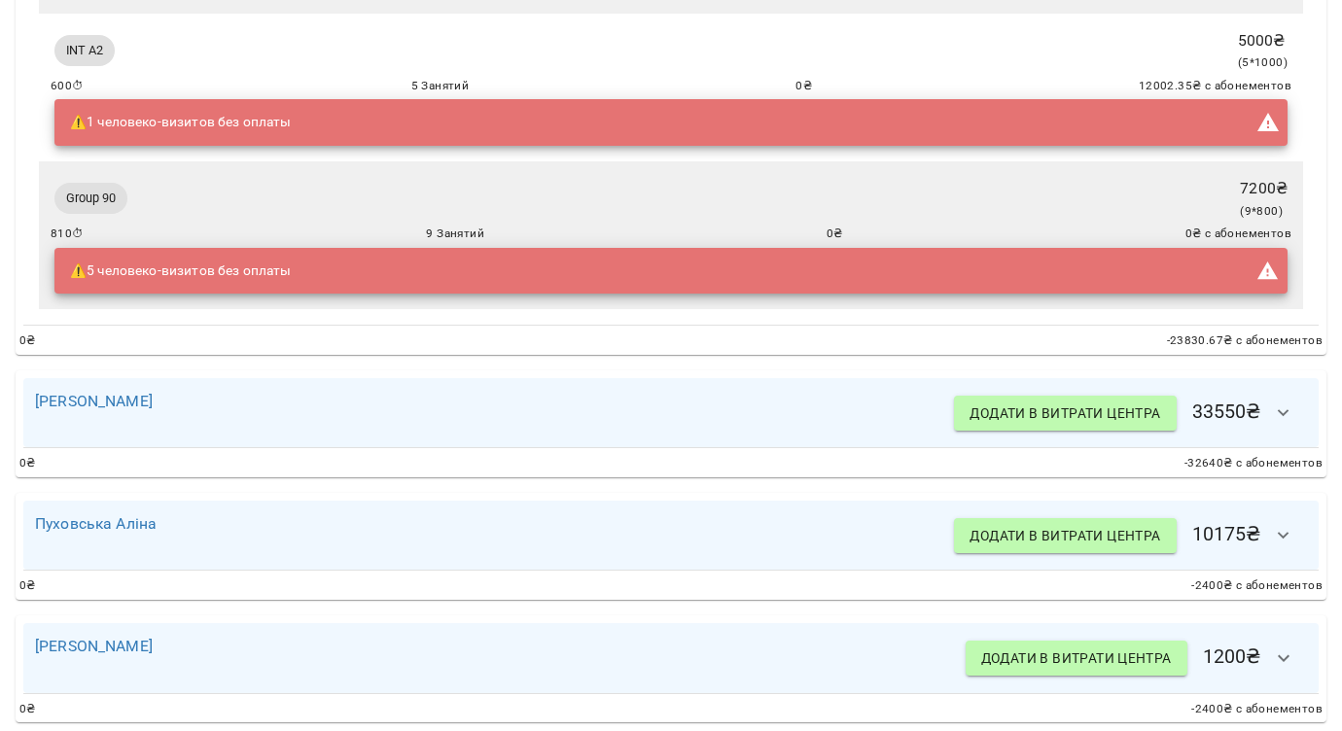 The height and width of the screenshot is (731, 1342). I want to click on p: 5000 ₴, so click(1263, 41).